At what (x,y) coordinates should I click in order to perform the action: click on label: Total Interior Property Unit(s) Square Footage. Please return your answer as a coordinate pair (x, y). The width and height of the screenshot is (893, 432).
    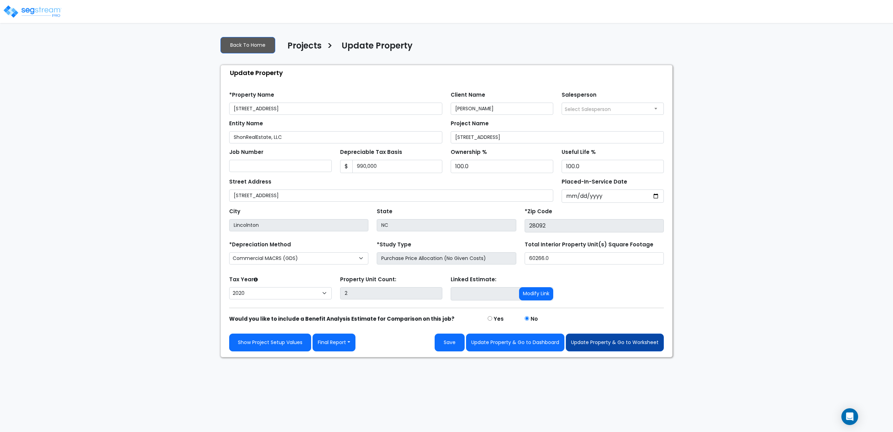
    Looking at the image, I should click on (589, 244).